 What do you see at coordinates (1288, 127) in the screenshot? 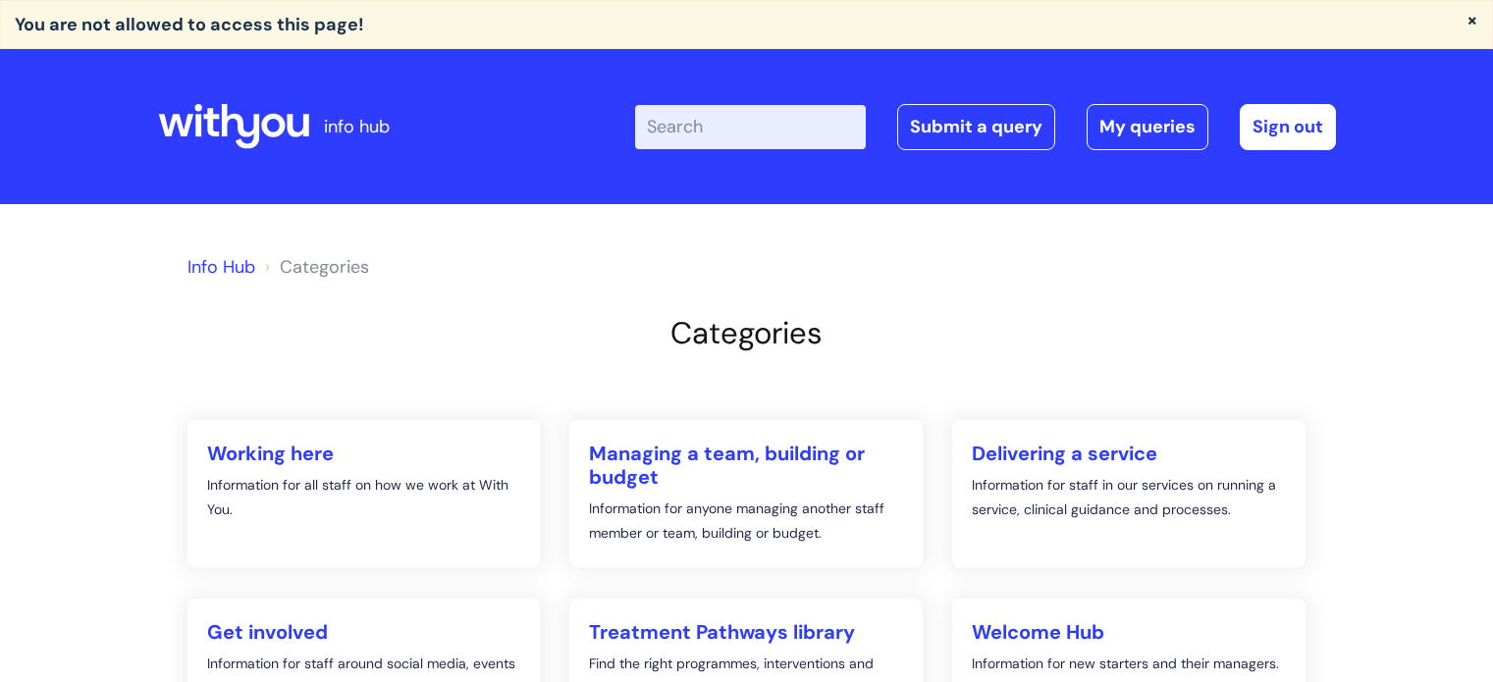
I see `a: Sign out` at bounding box center [1288, 127].